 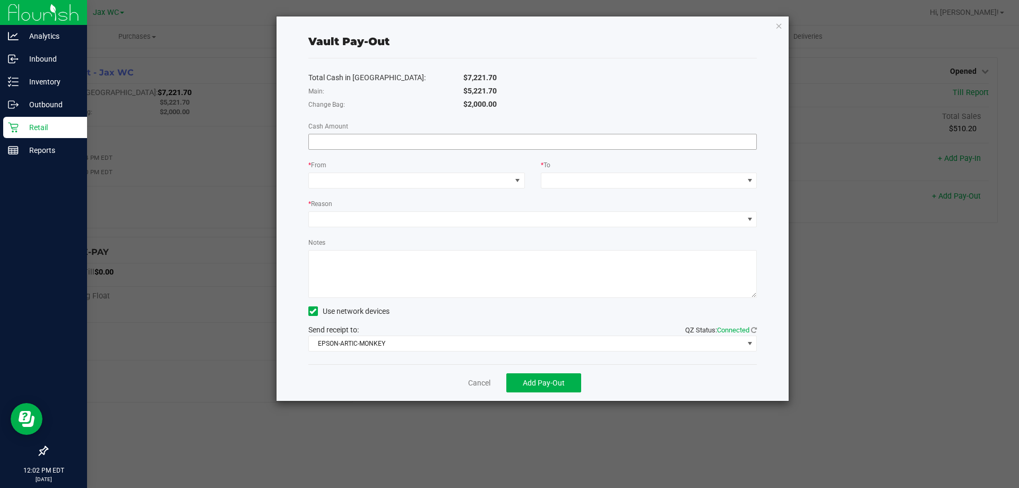 I want to click on span: Send receipt to:, so click(x=333, y=330).